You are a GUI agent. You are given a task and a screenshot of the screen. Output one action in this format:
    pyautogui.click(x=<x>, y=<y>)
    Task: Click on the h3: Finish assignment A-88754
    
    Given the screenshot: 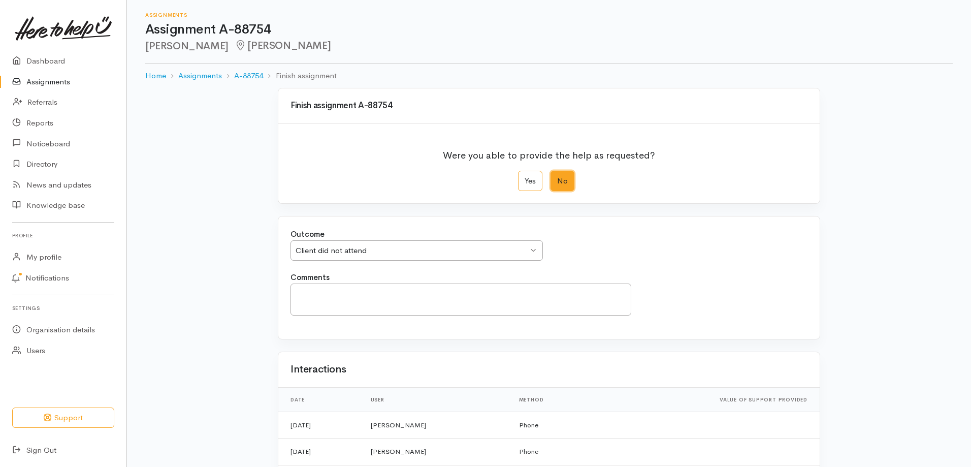 What is the action you would take?
    pyautogui.click(x=549, y=106)
    